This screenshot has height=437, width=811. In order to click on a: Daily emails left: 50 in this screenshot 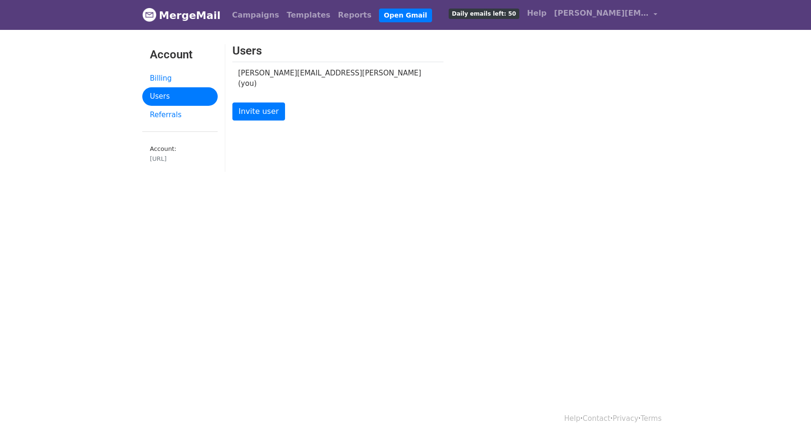, I will do `click(484, 13)`.